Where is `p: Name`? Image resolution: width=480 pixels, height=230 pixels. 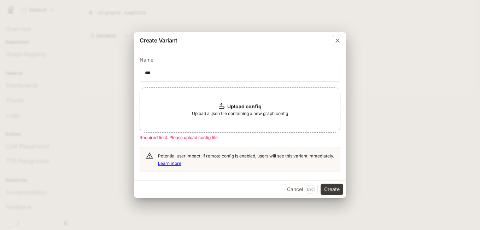 p: Name is located at coordinates (146, 60).